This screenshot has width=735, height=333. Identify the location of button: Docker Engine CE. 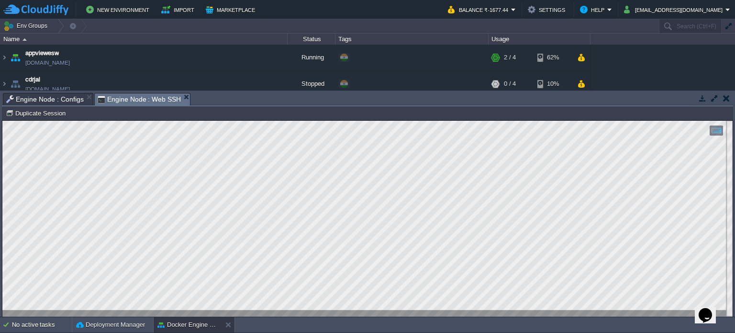
(188, 325).